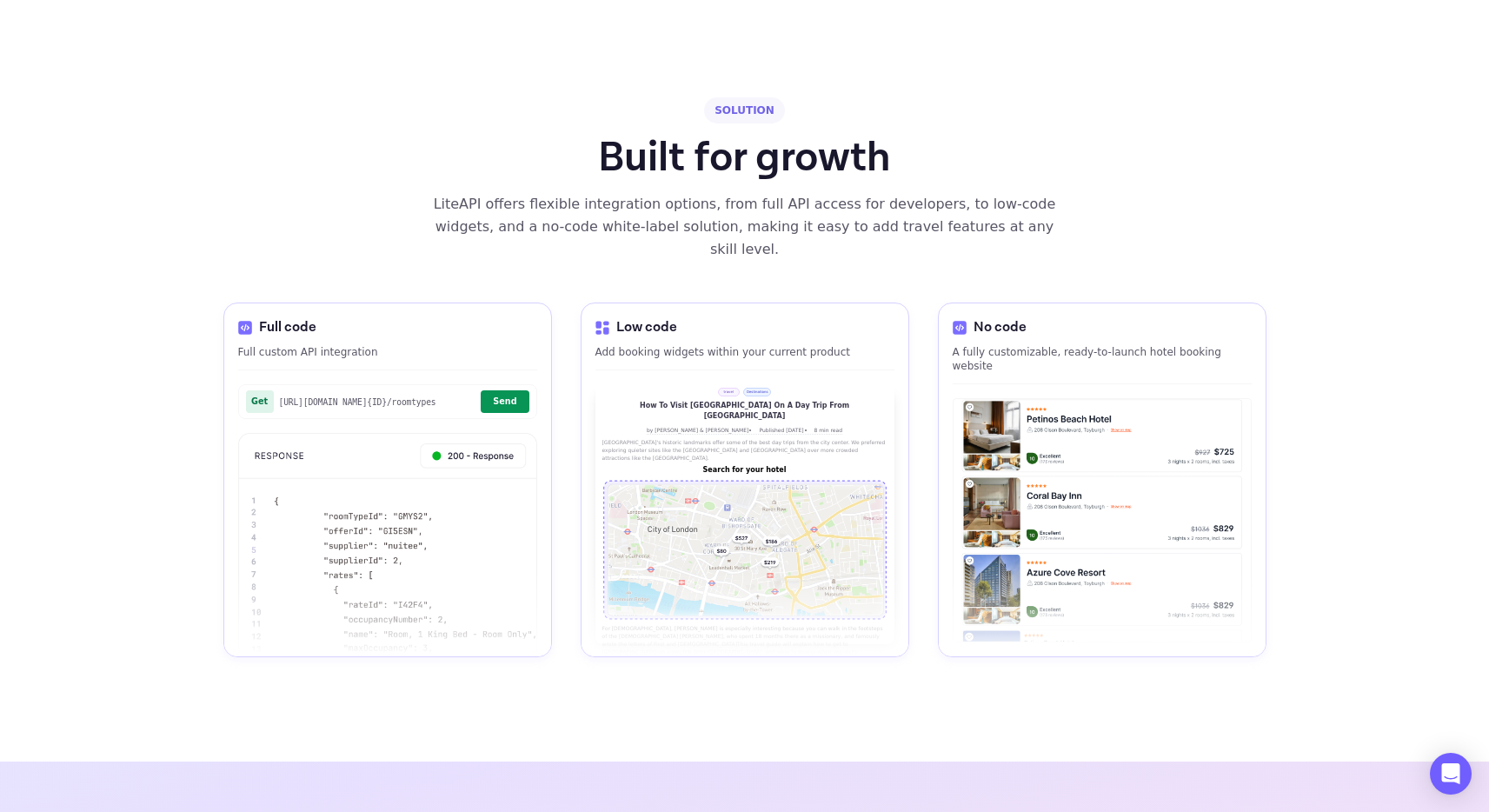 Image resolution: width=1489 pixels, height=812 pixels. Describe the element at coordinates (744, 470) in the screenshot. I see `h6: Search for your hotel` at that location.